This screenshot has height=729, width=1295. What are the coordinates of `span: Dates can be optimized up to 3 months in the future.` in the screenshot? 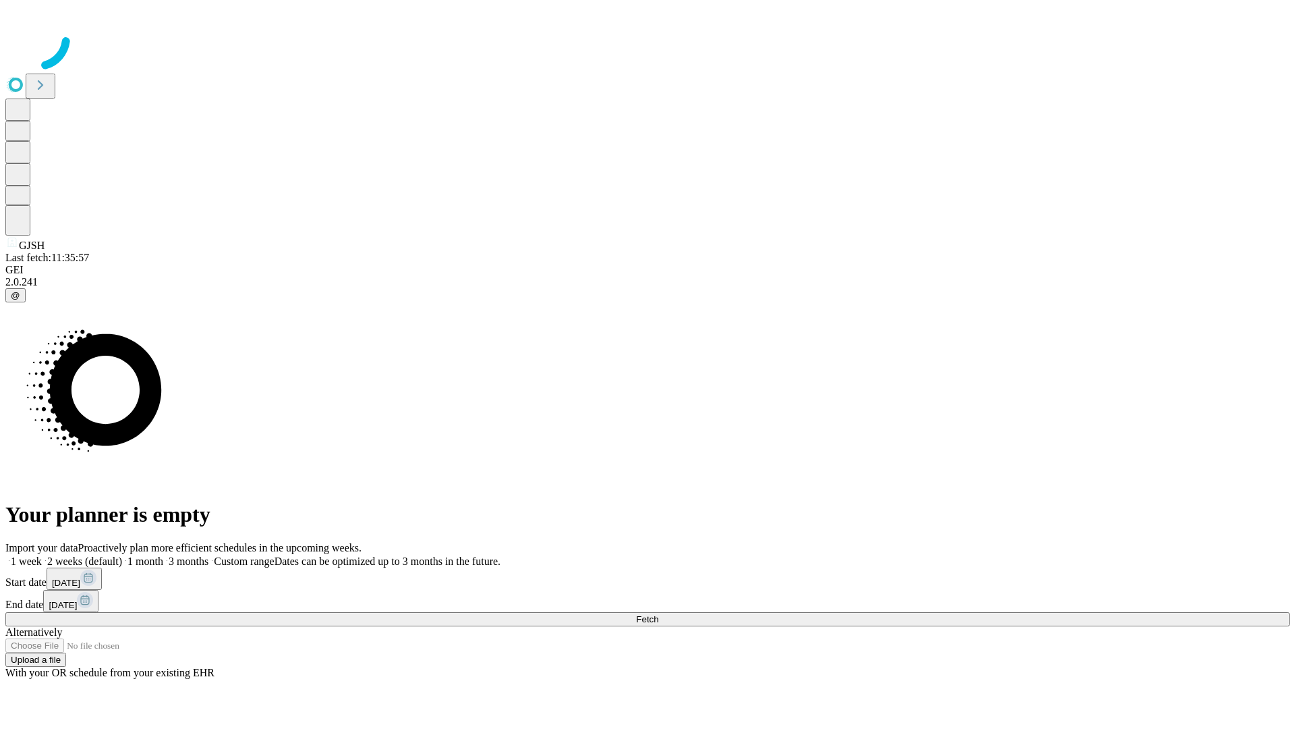 It's located at (387, 561).